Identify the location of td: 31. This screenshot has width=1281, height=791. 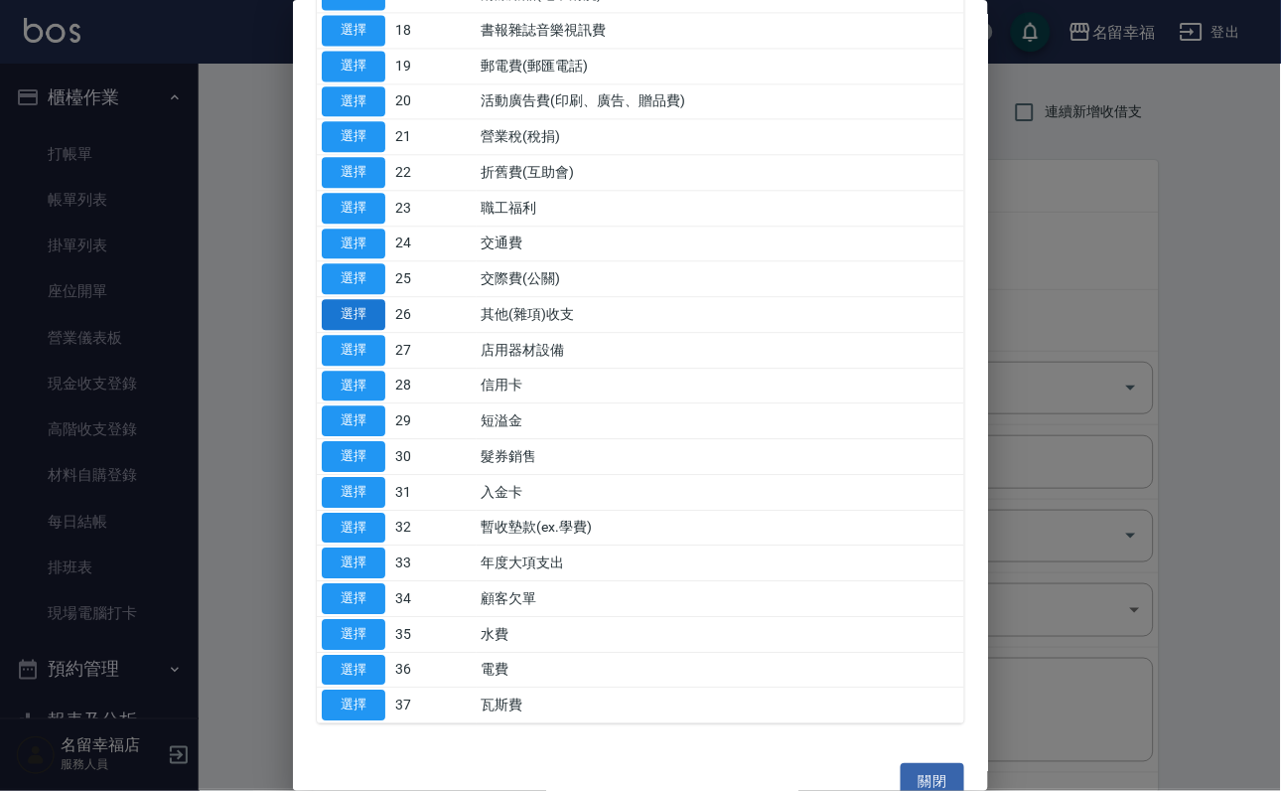
(433, 492).